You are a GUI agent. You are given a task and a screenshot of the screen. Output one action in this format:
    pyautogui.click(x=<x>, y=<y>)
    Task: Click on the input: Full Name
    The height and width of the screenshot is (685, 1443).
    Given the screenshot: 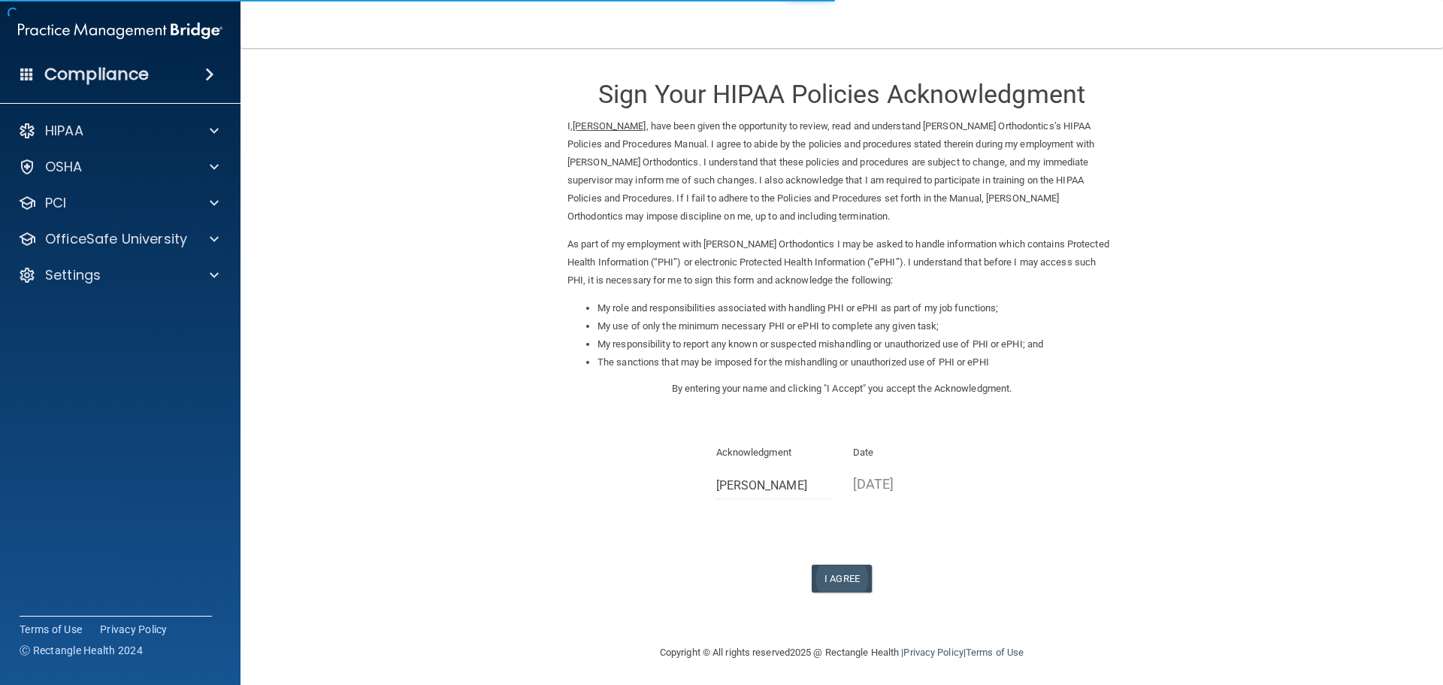 What is the action you would take?
    pyautogui.click(x=774, y=485)
    